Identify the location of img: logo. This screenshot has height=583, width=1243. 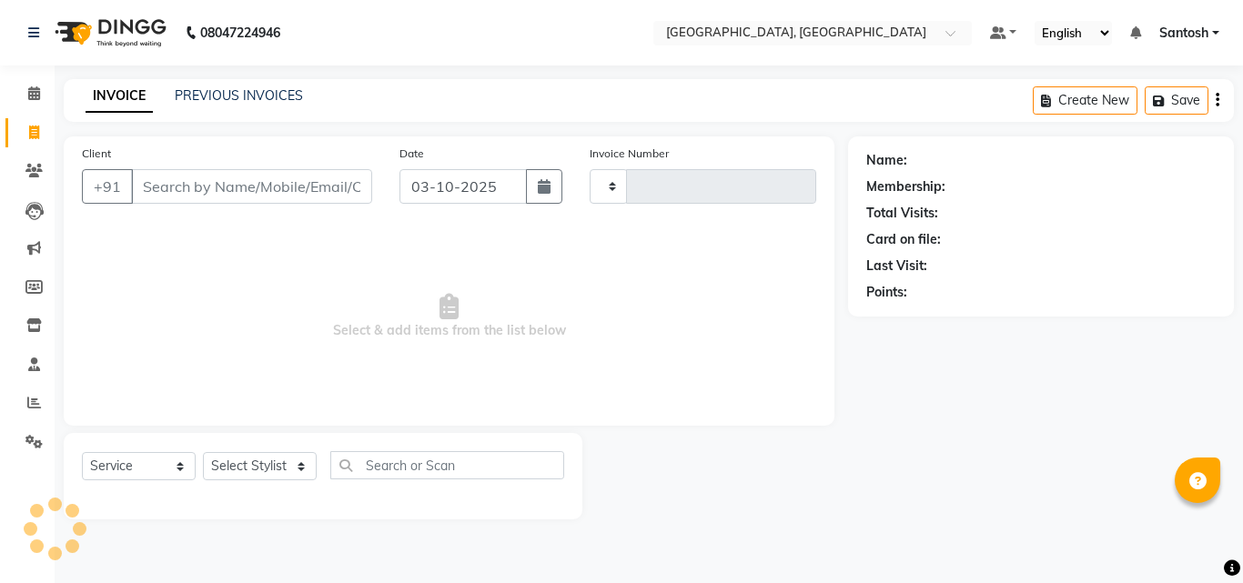
(108, 33).